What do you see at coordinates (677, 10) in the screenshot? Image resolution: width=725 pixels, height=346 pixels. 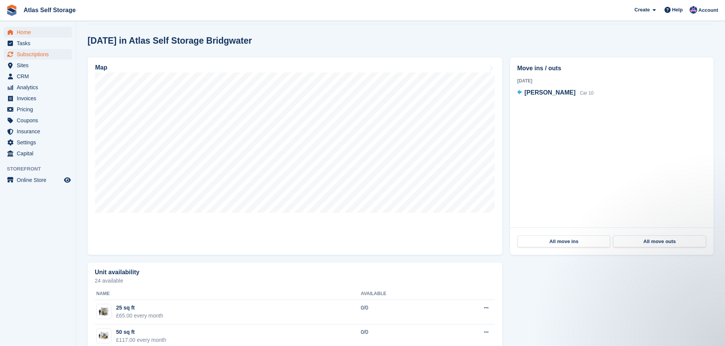 I see `span: Help` at bounding box center [677, 10].